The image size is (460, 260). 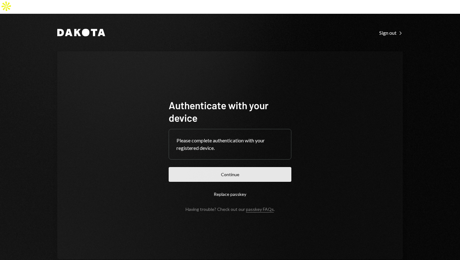 What do you see at coordinates (230, 209) in the screenshot?
I see `div: Having trouble? Check out our .` at bounding box center [230, 209].